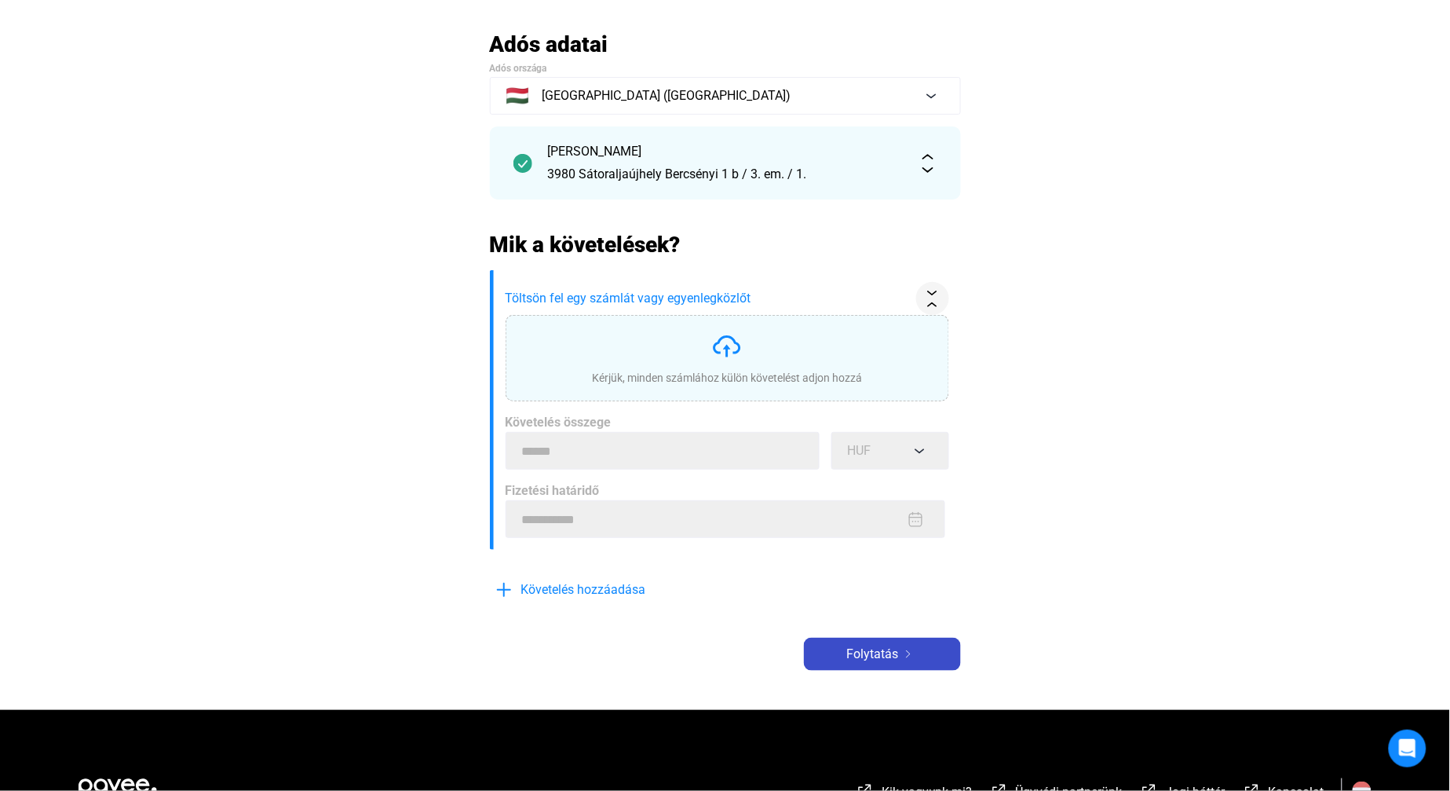  I want to click on img: checkmark-darker-green-circle, so click(523, 163).